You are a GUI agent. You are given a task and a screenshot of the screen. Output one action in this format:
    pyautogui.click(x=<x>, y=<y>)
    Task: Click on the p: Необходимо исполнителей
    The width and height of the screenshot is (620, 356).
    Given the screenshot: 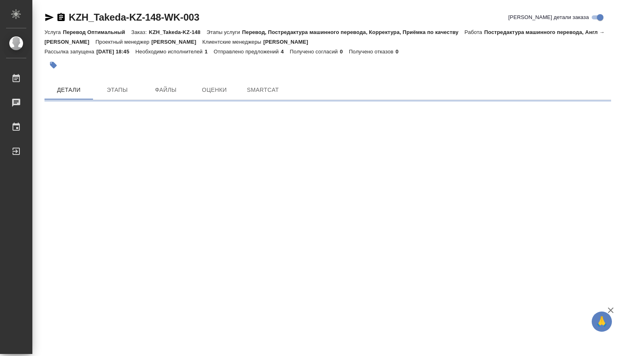 What is the action you would take?
    pyautogui.click(x=170, y=51)
    